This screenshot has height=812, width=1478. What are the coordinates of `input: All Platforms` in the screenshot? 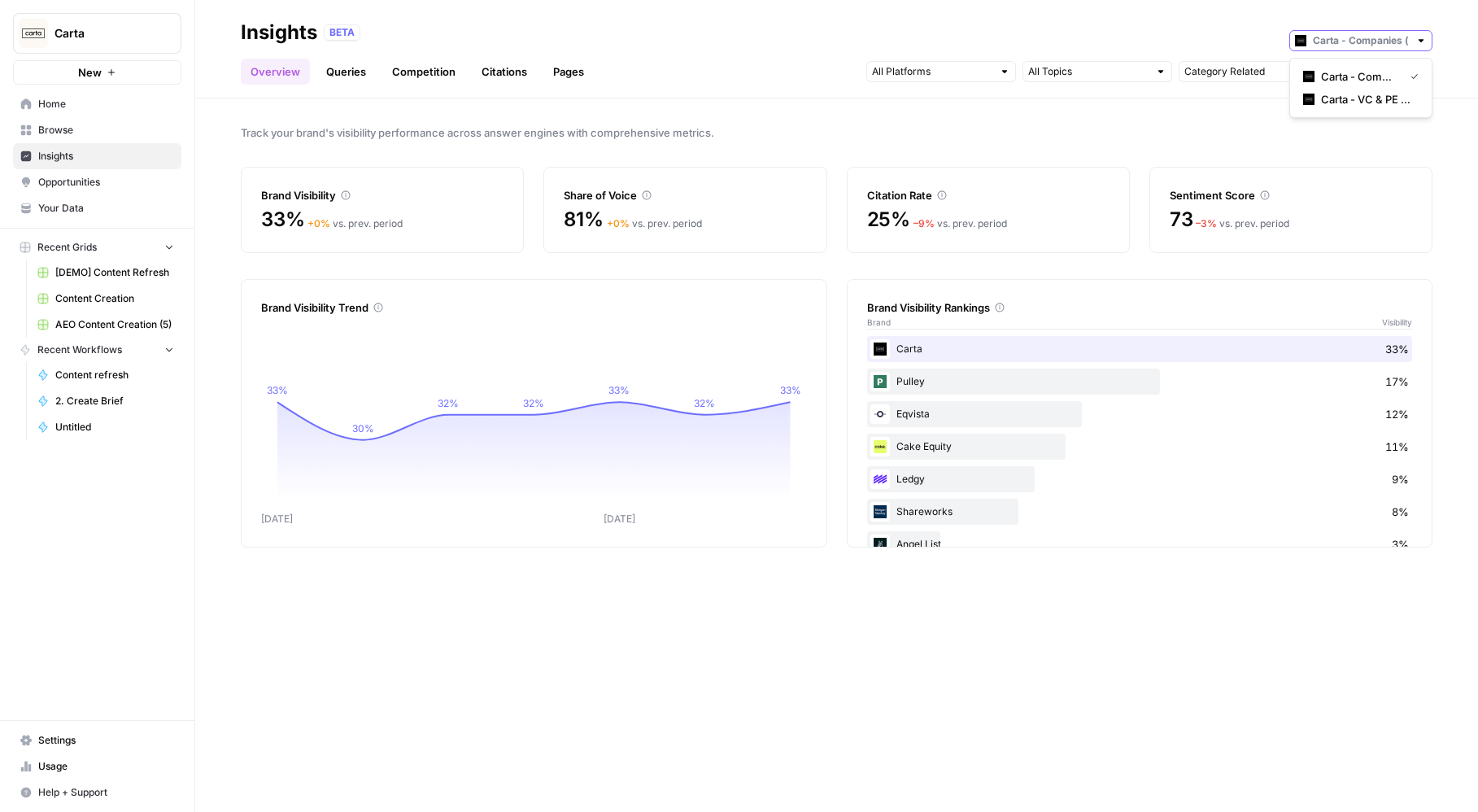 It's located at (933, 72).